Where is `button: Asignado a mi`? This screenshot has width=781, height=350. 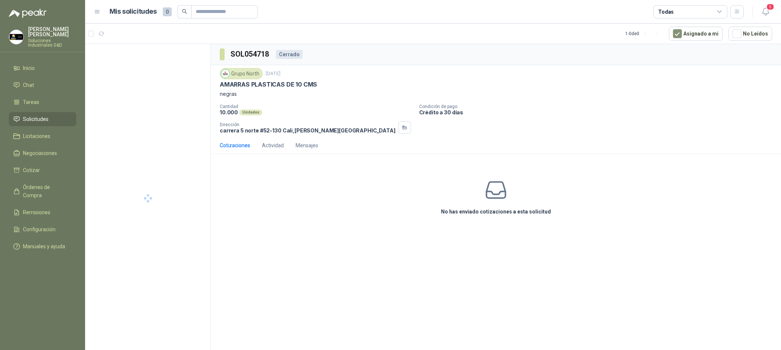
button: Asignado a mi is located at coordinates (696, 34).